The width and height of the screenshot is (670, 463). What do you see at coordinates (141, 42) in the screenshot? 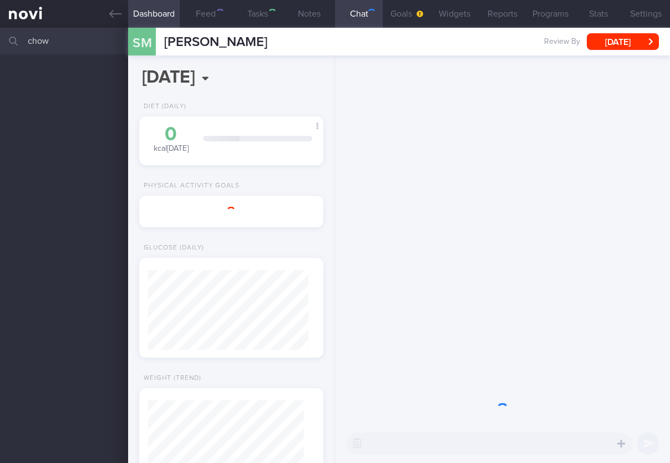
I see `div: SM` at bounding box center [141, 42].